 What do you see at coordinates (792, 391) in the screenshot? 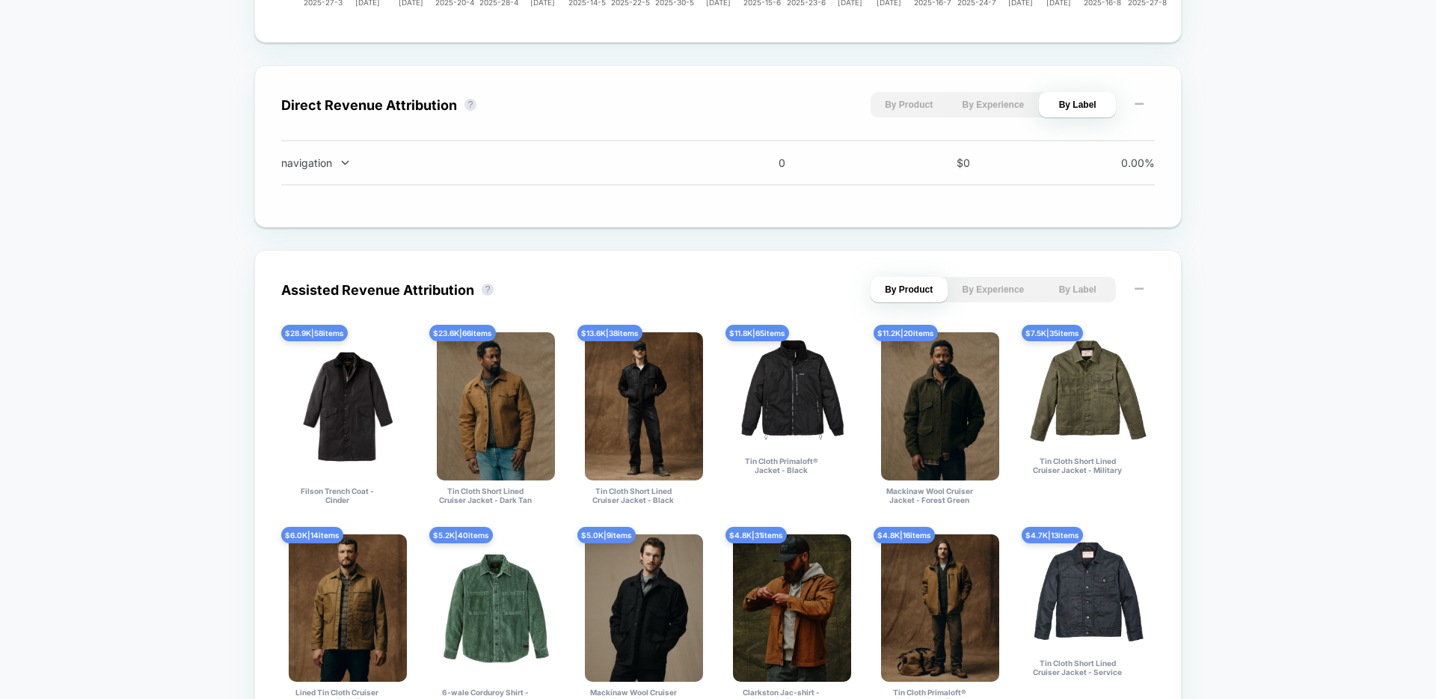
I see `img: Tin Cloth Primaloft® Jacket - Black` at bounding box center [792, 391].